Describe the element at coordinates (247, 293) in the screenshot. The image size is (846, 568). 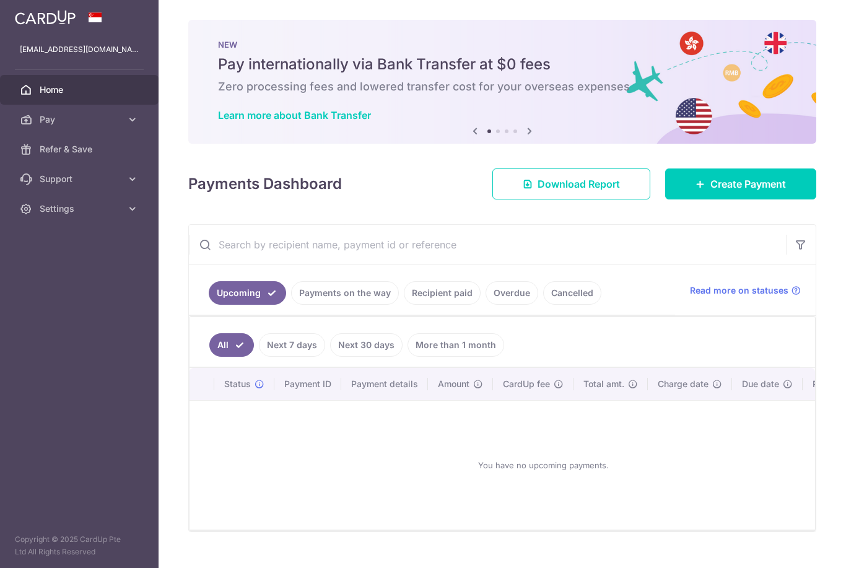
I see `a: Upcoming` at that location.